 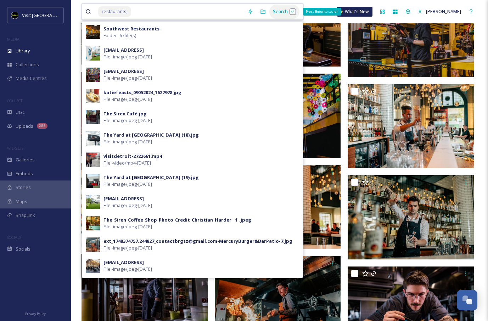 What do you see at coordinates (23, 249) in the screenshot?
I see `span: Socials` at bounding box center [23, 249].